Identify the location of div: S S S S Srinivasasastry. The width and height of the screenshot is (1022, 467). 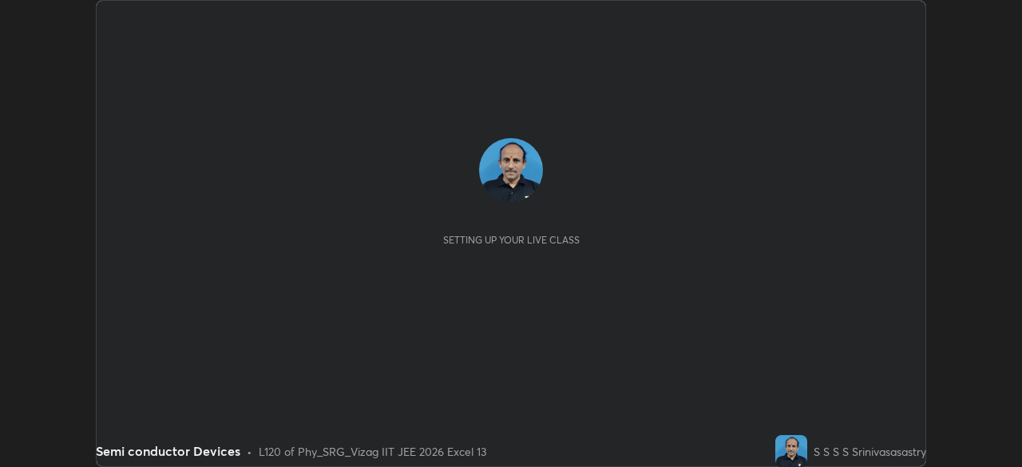
(870, 451).